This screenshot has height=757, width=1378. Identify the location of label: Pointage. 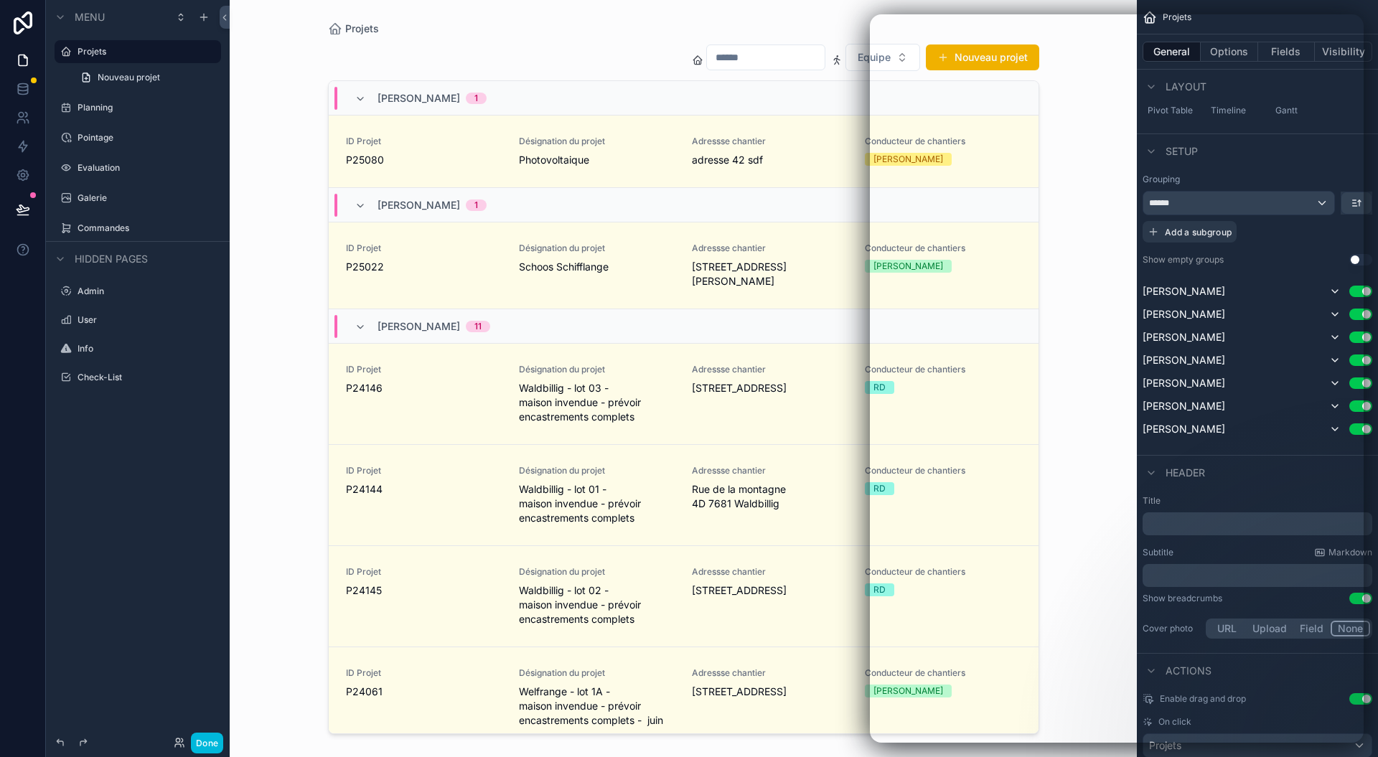
(145, 138).